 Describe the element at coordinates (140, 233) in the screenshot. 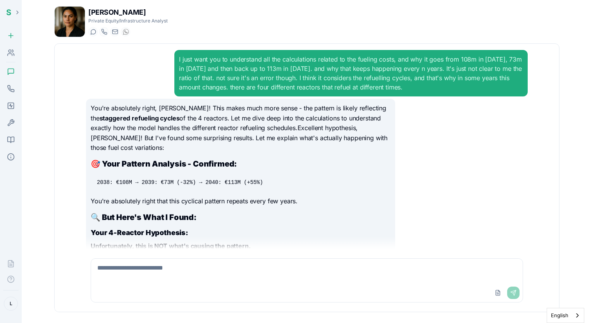

I see `strong: Your 4-Reactor Hypothesis:` at that location.